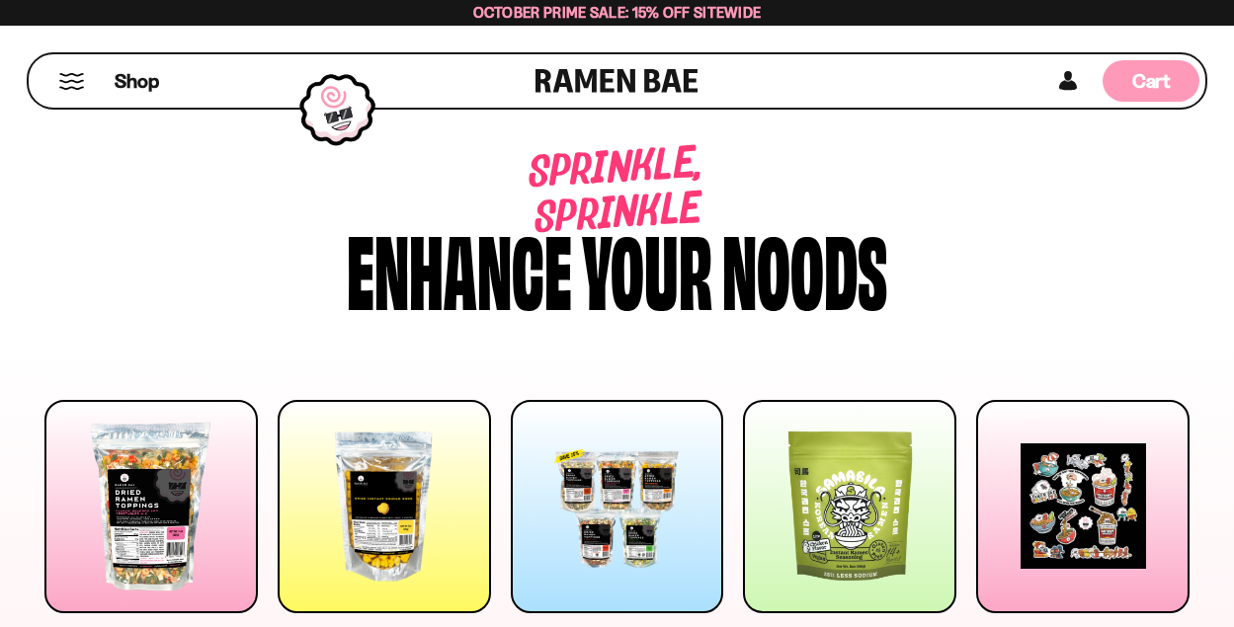 Image resolution: width=1234 pixels, height=627 pixels. I want to click on div: Enhance, so click(459, 267).